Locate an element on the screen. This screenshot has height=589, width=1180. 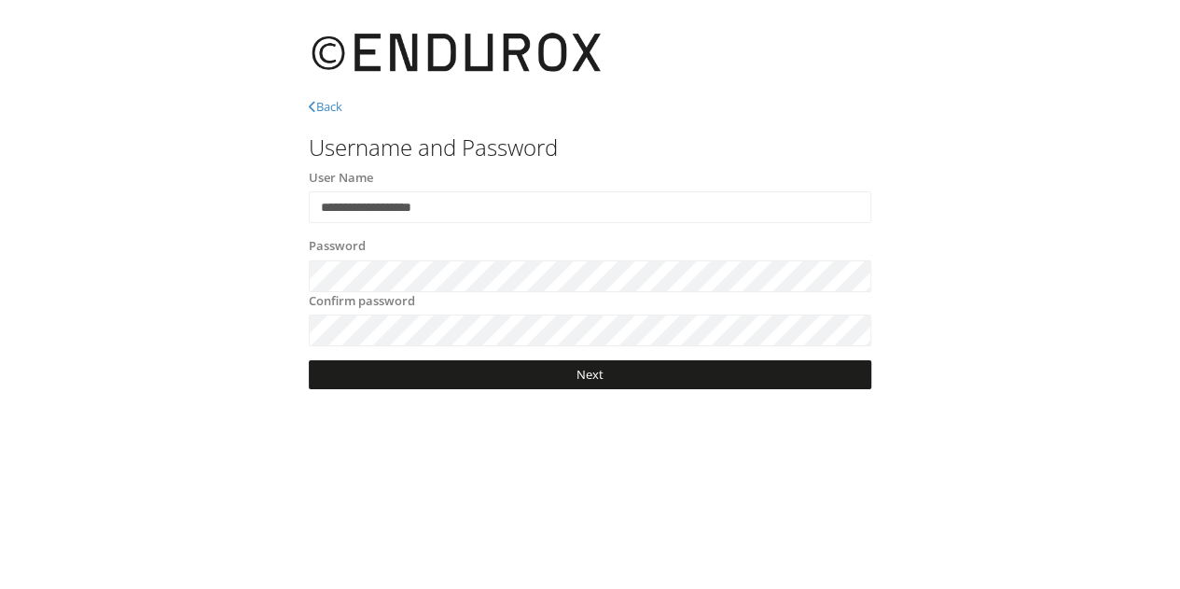
a: Back is located at coordinates (326, 106).